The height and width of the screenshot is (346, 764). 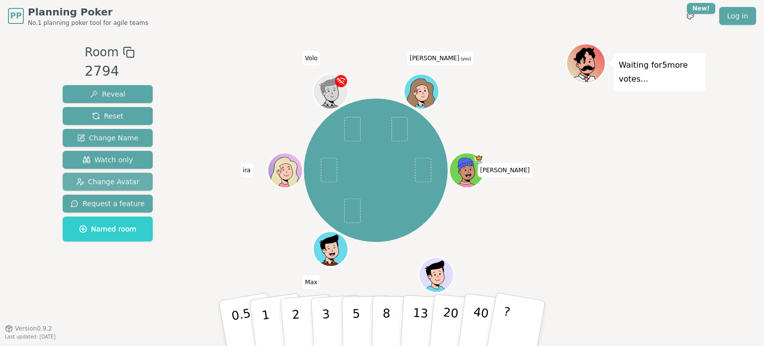 I want to click on span: Reveal, so click(x=107, y=94).